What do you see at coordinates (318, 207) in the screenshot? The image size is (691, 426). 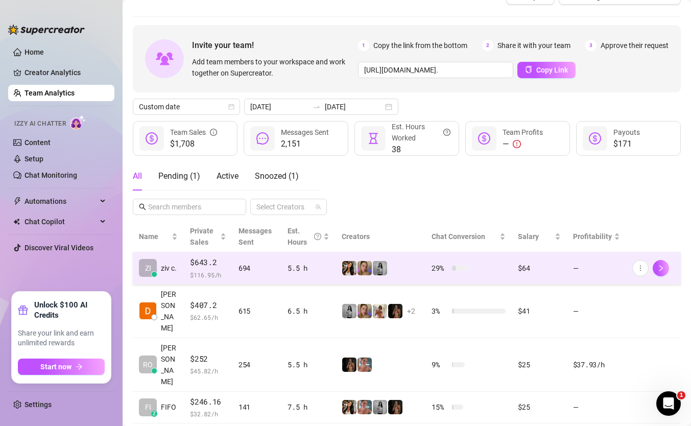 I see `span: team` at bounding box center [318, 207].